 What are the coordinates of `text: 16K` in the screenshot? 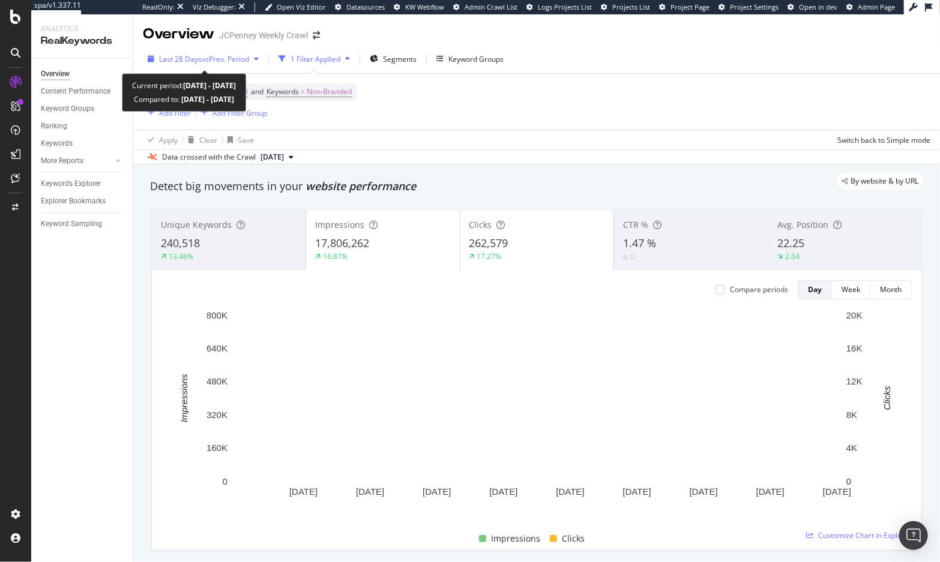 It's located at (854, 348).